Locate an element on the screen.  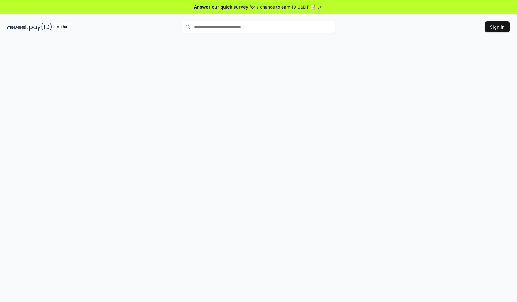
div: Alpha is located at coordinates (62, 27).